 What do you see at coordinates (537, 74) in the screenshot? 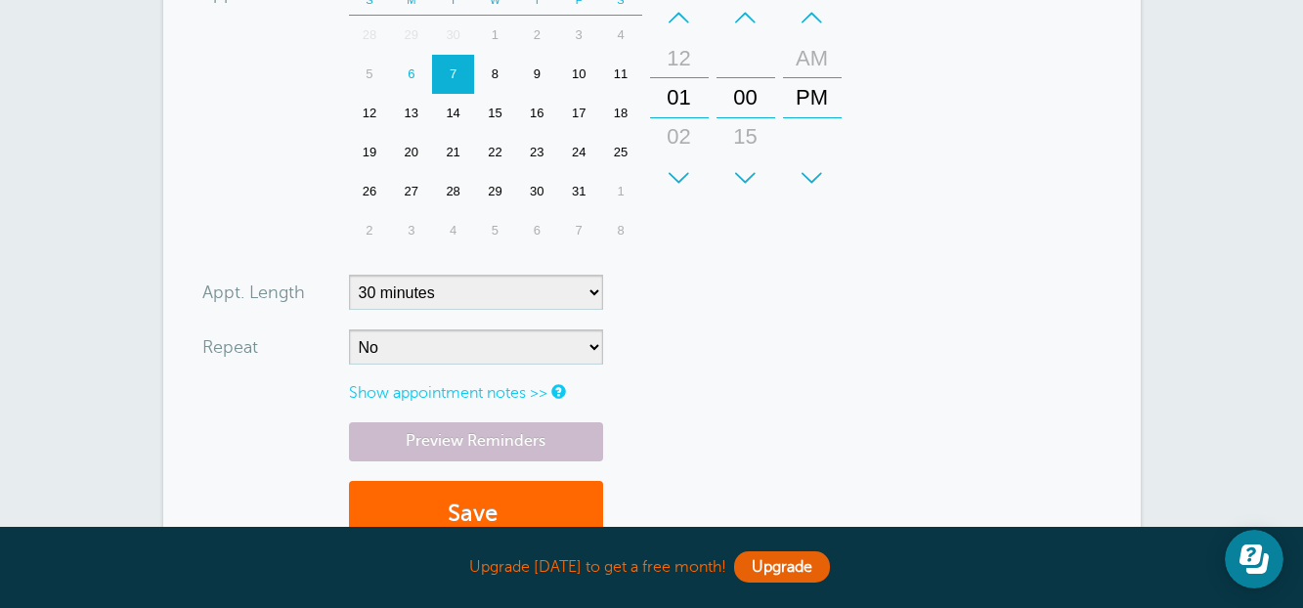
I see `div: Thursday, October 9` at bounding box center [537, 74].